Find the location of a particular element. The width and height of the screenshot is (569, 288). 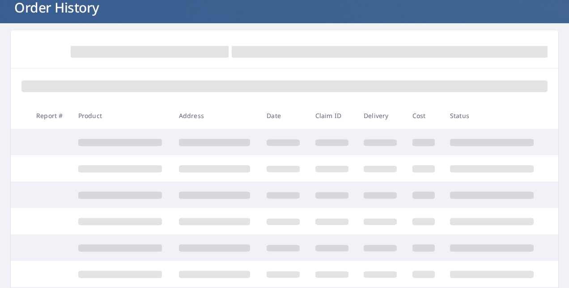

th: Address is located at coordinates (215, 115).